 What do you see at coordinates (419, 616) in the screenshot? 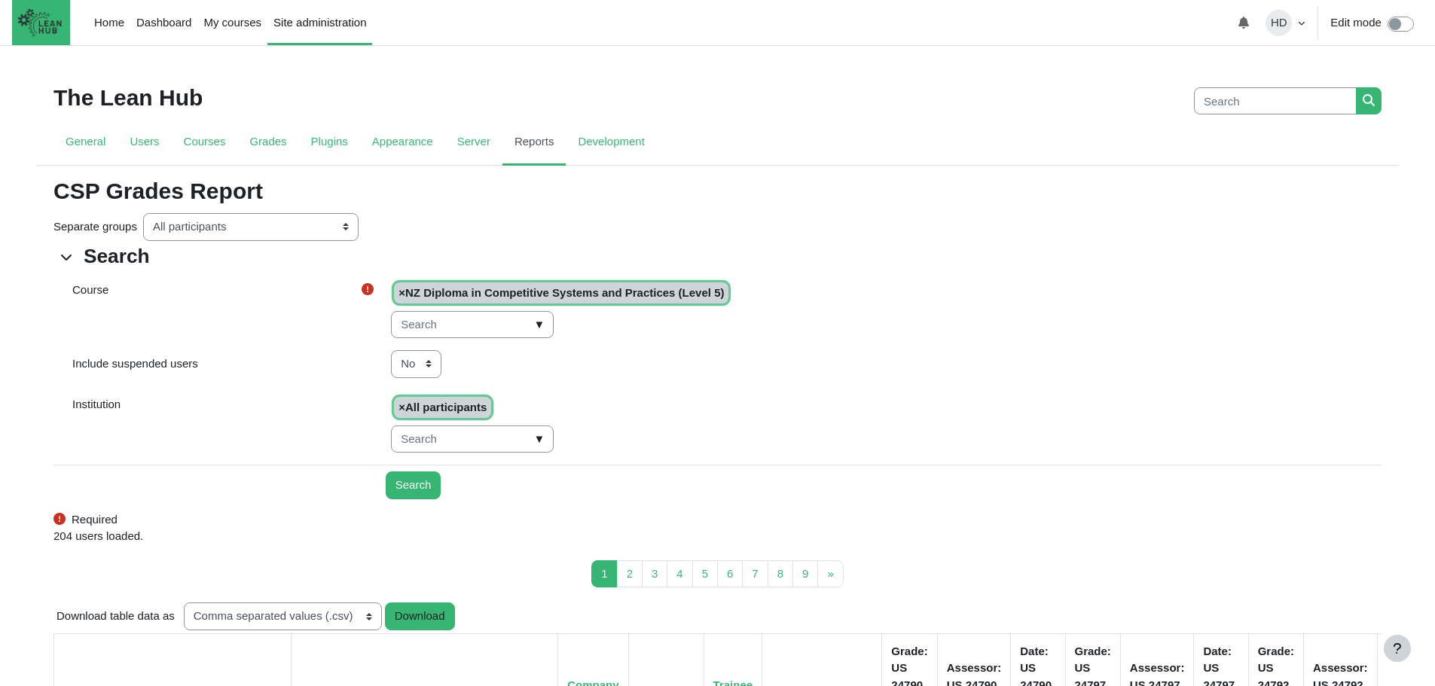
I see `button: Download` at bounding box center [419, 616].